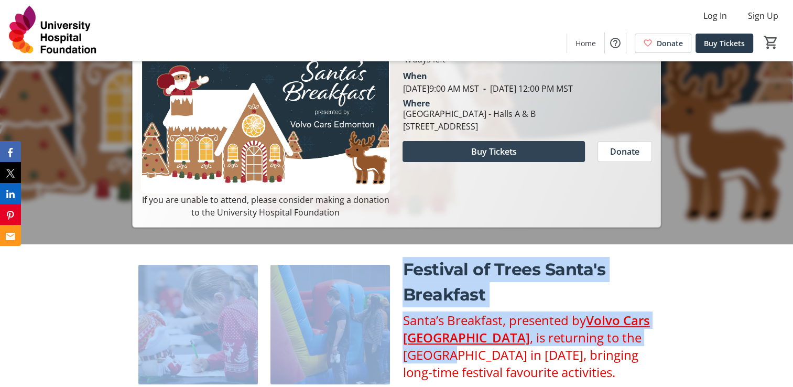 This screenshot has width=793, height=387. What do you see at coordinates (715, 16) in the screenshot?
I see `button: Log In` at bounding box center [715, 16].